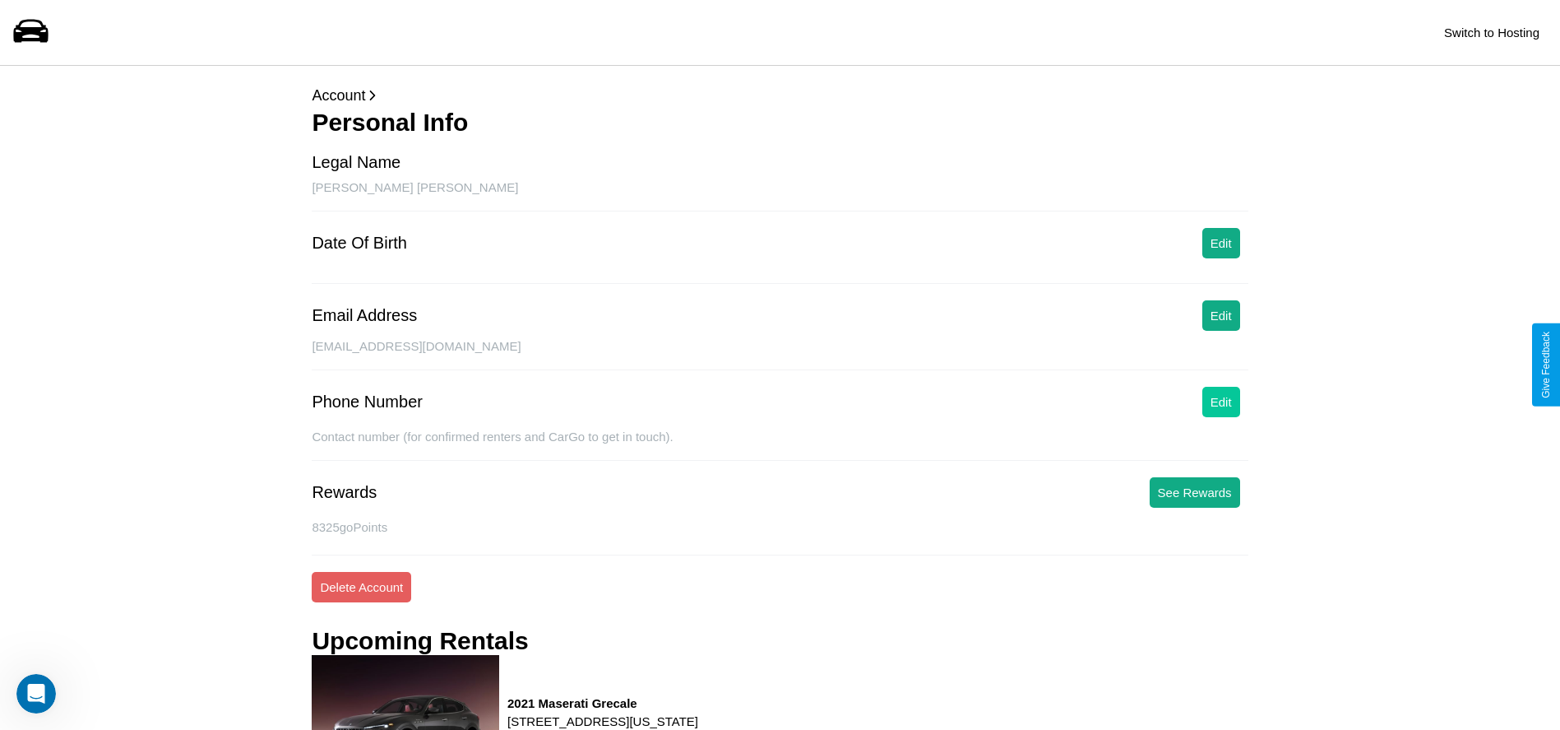 The height and width of the screenshot is (730, 1560). What do you see at coordinates (367, 401) in the screenshot?
I see `div: Phone Number` at bounding box center [367, 401].